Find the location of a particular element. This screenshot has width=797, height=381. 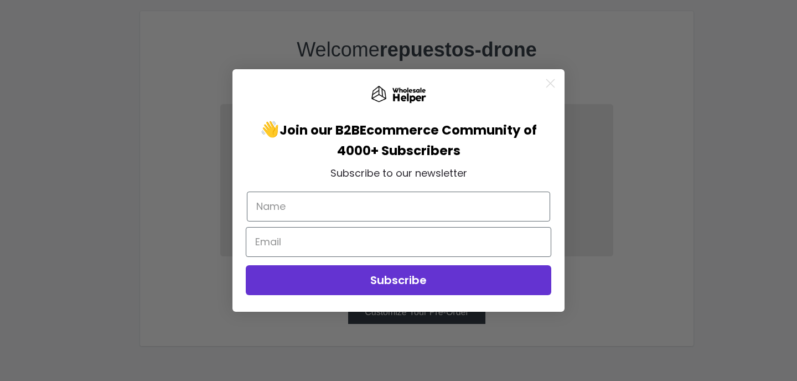

input: Email is located at coordinates (399, 242).